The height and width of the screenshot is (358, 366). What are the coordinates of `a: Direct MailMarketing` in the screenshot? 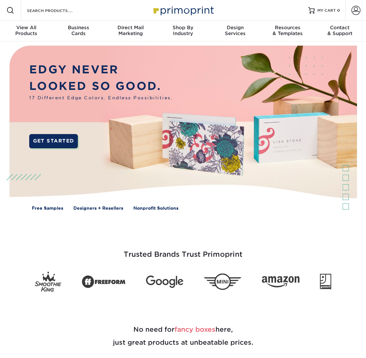 It's located at (130, 31).